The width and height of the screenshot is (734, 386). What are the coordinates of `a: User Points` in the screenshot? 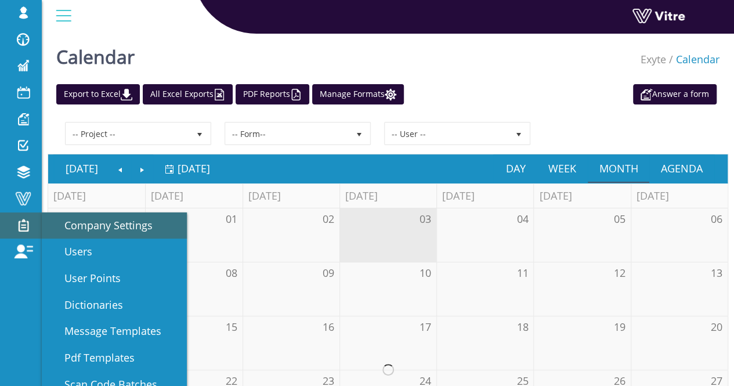 It's located at (114, 279).